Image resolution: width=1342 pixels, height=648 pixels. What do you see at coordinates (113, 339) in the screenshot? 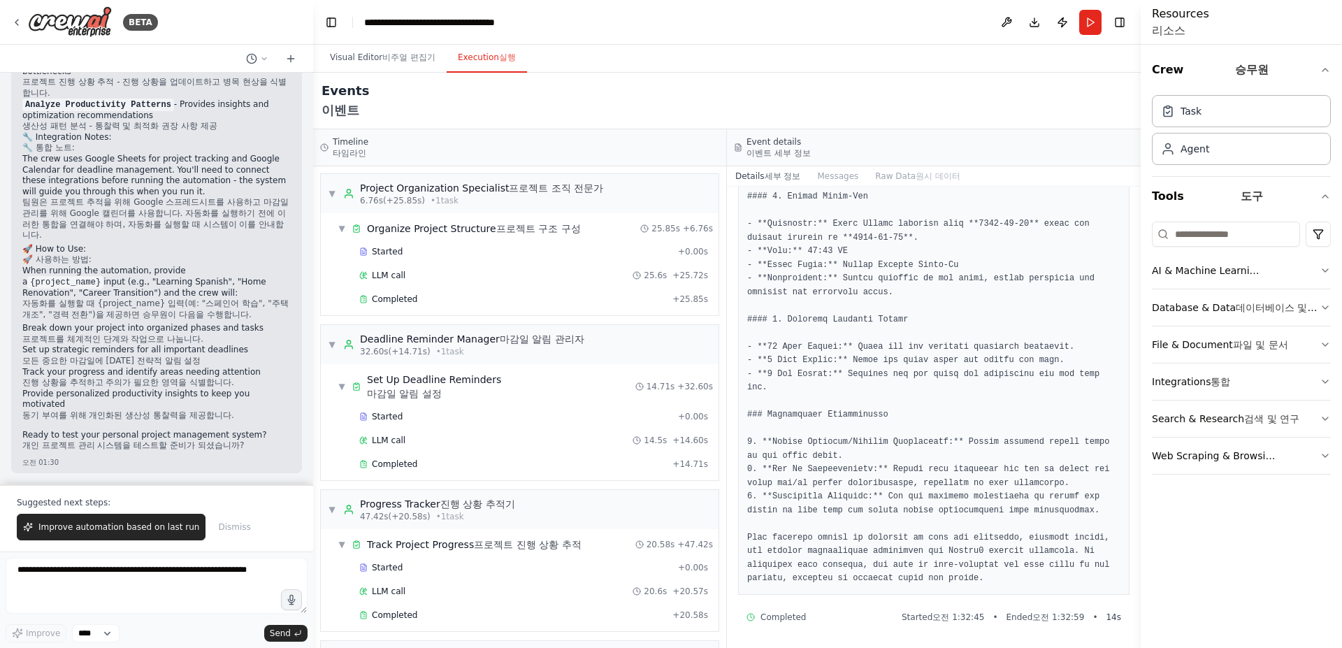
I see `xt-content: 프로젝트를 체계적인 단계와 작업으로 나눕니다.` at bounding box center [113, 339].